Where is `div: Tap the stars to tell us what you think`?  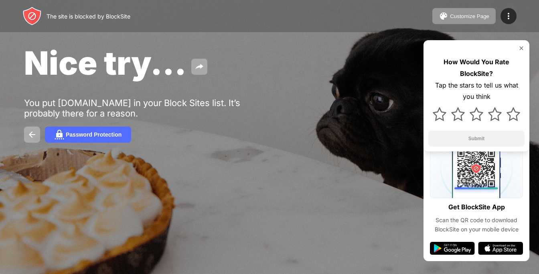 div: Tap the stars to tell us what you think is located at coordinates (477, 91).